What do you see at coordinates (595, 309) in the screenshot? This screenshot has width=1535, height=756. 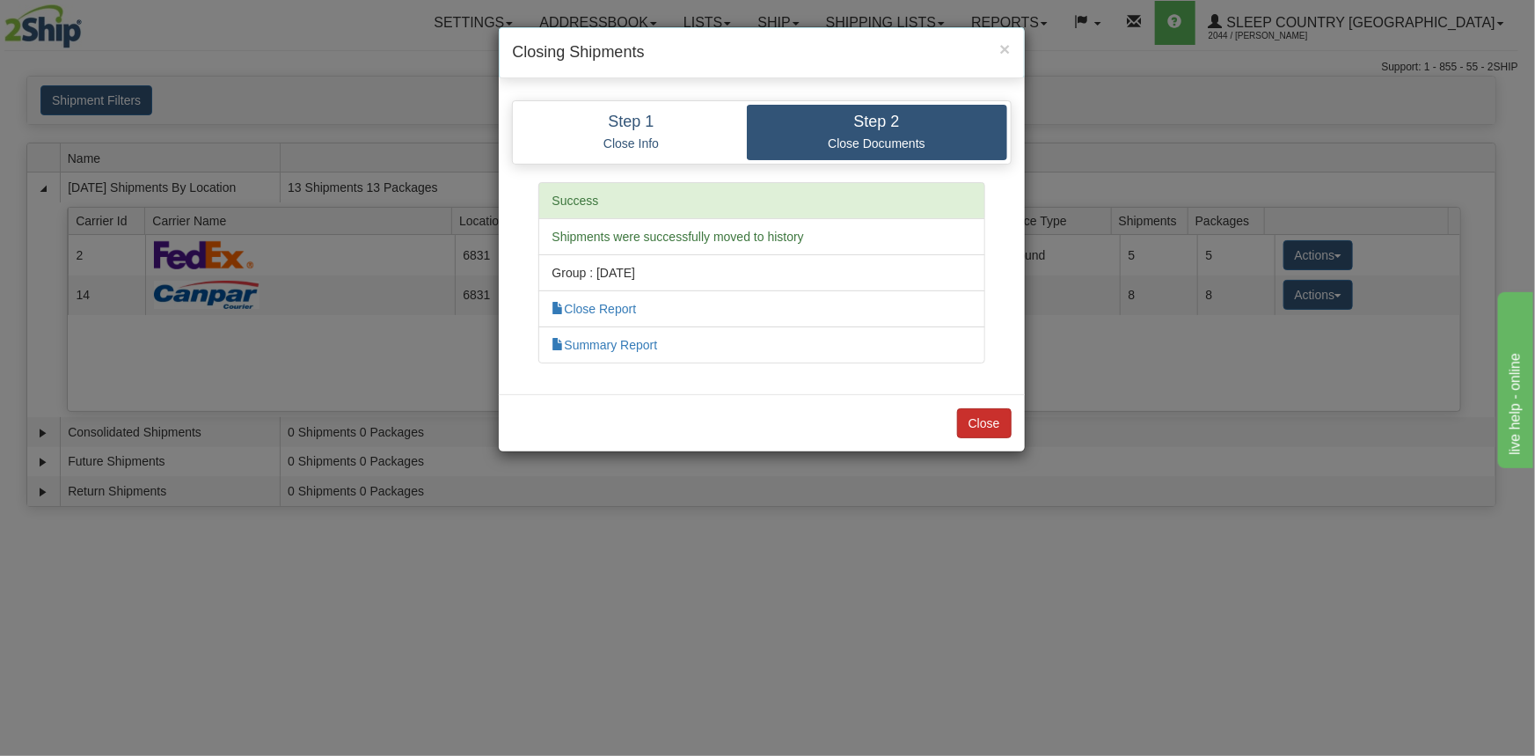 I see `a: Close Report` at bounding box center [595, 309].